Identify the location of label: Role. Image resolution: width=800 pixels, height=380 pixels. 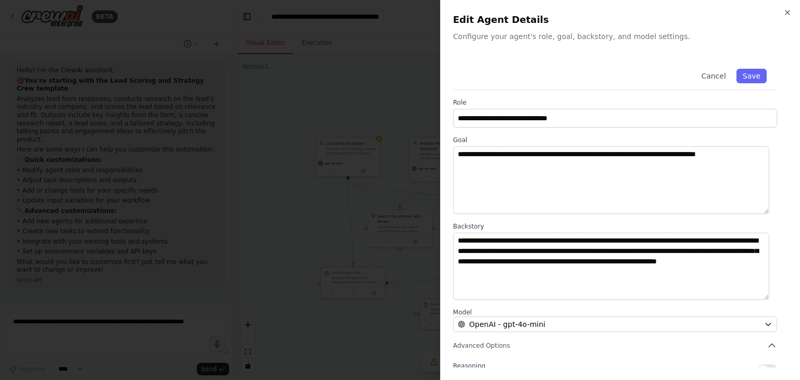
(615, 103).